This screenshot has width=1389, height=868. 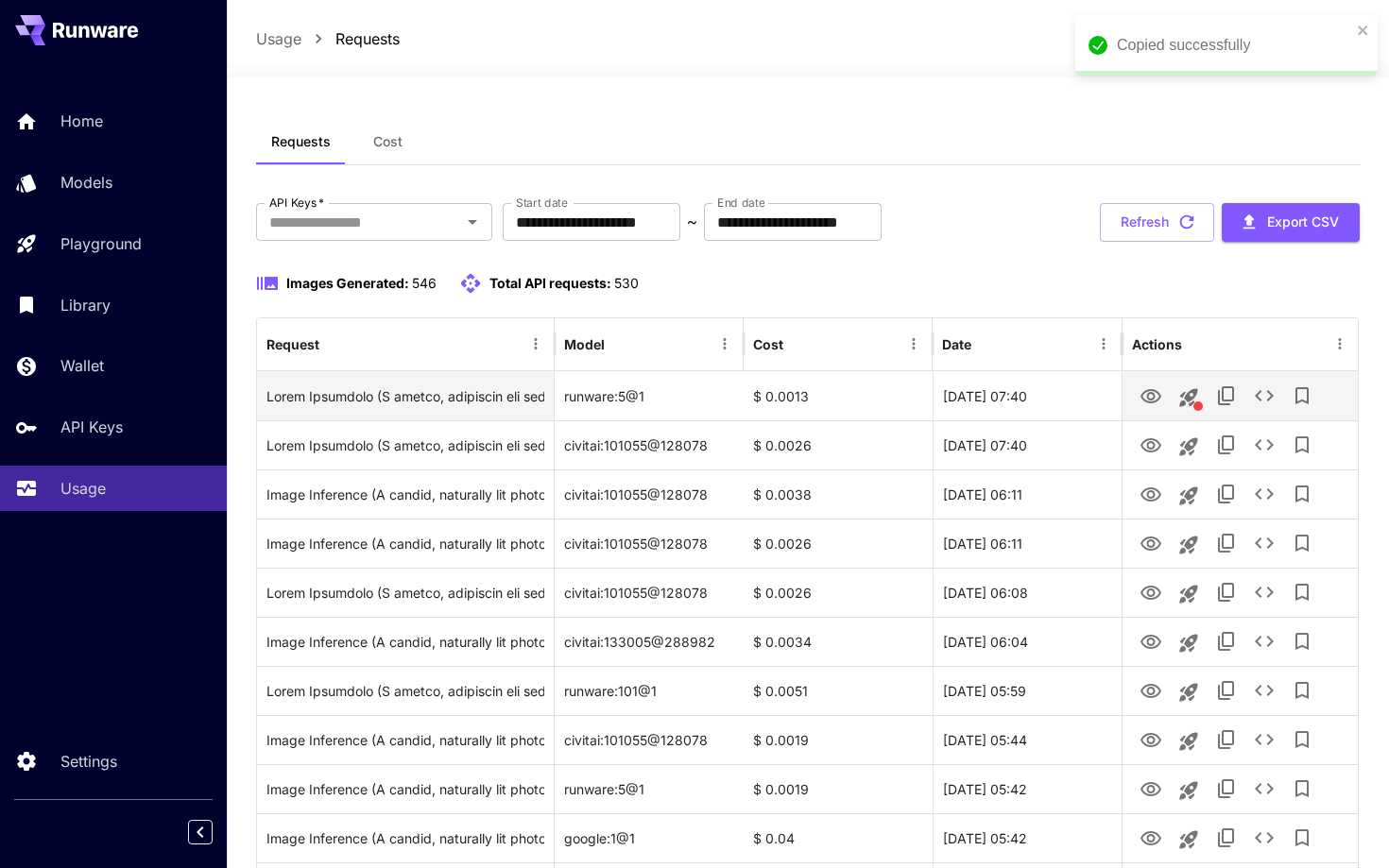 What do you see at coordinates (368, 39) in the screenshot?
I see `p: Requests` at bounding box center [368, 39].